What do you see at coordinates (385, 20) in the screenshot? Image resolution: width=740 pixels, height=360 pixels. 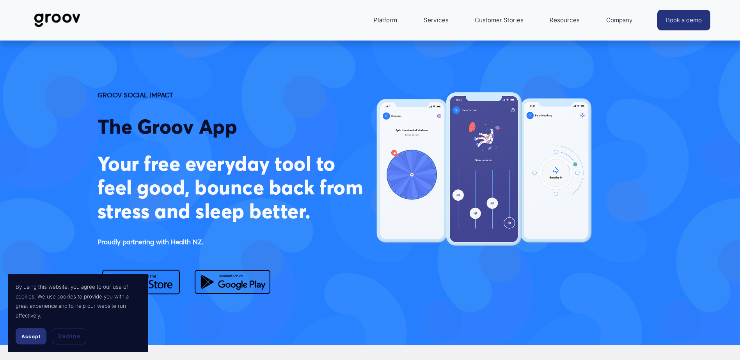 I see `span: Platform` at bounding box center [385, 20].